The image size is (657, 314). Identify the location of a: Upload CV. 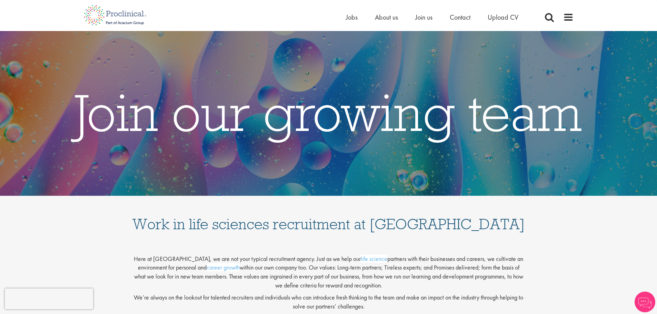
(503, 17).